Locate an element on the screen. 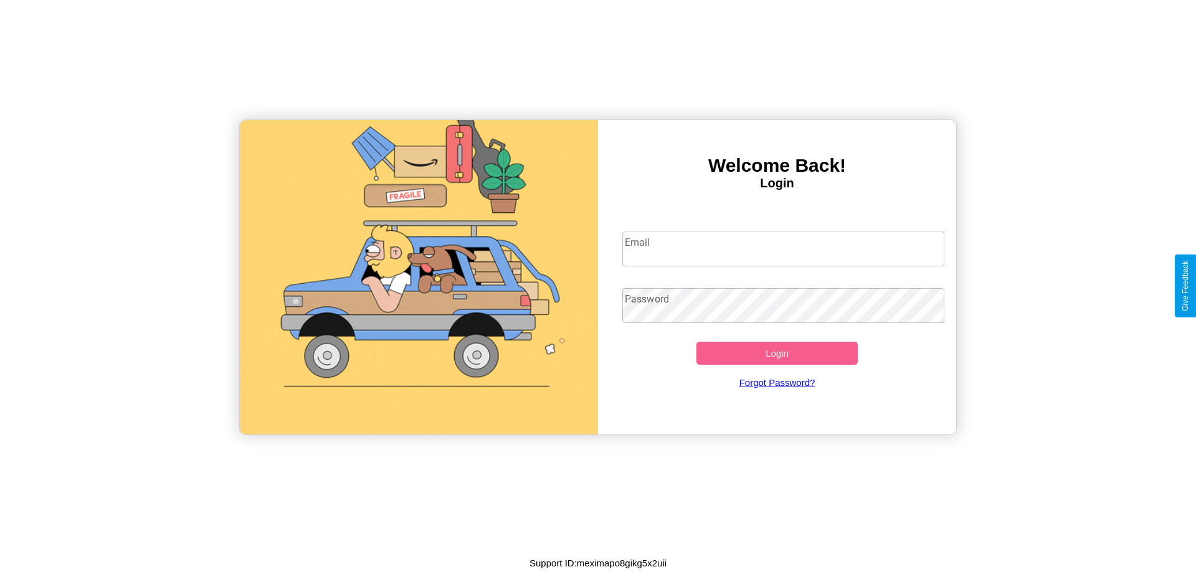 The image size is (1196, 572). h4: Login is located at coordinates (777, 183).